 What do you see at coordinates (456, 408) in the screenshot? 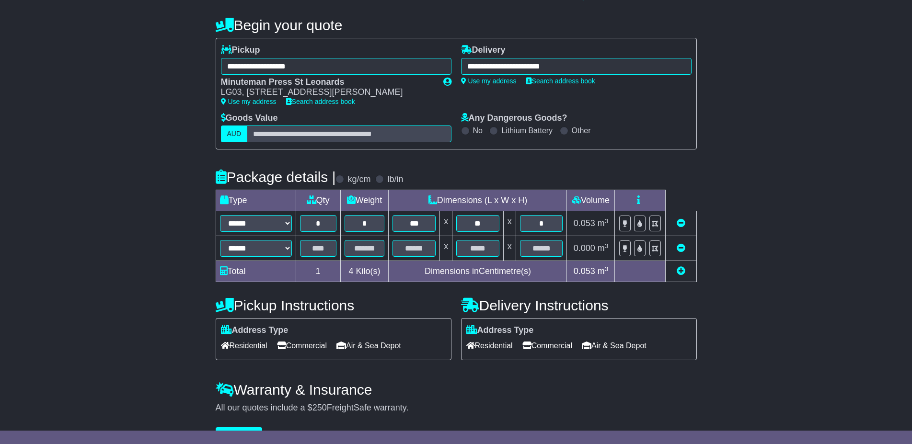
I see `div: All our quotes include a $ FreightSafe warranty.` at bounding box center [456, 408].